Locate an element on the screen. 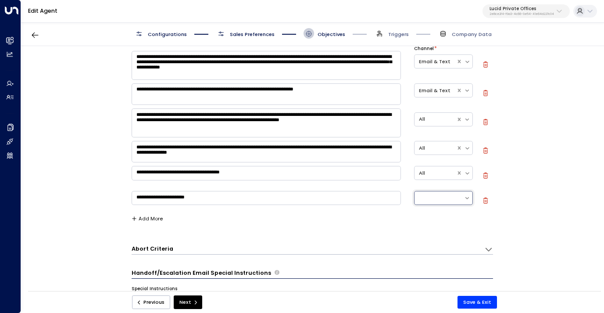 The image size is (604, 313). span: Configurations is located at coordinates (167, 34).